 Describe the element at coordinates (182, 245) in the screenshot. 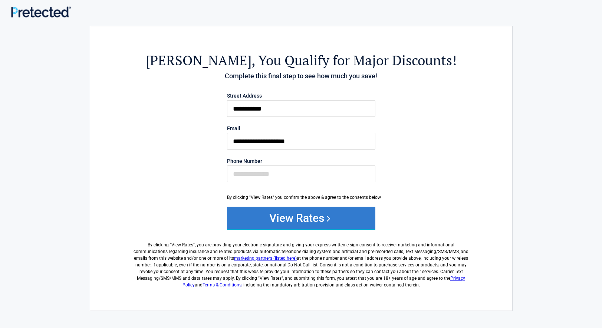

I see `span: View Rates` at that location.